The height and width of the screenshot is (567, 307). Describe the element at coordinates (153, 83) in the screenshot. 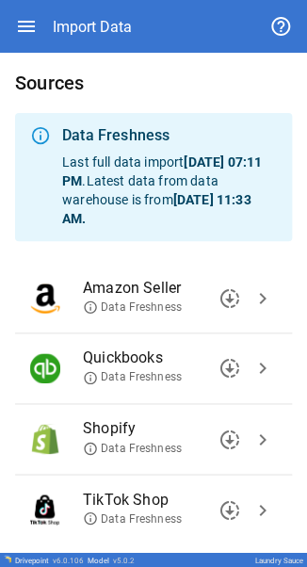

I see `h6: Sources` at that location.